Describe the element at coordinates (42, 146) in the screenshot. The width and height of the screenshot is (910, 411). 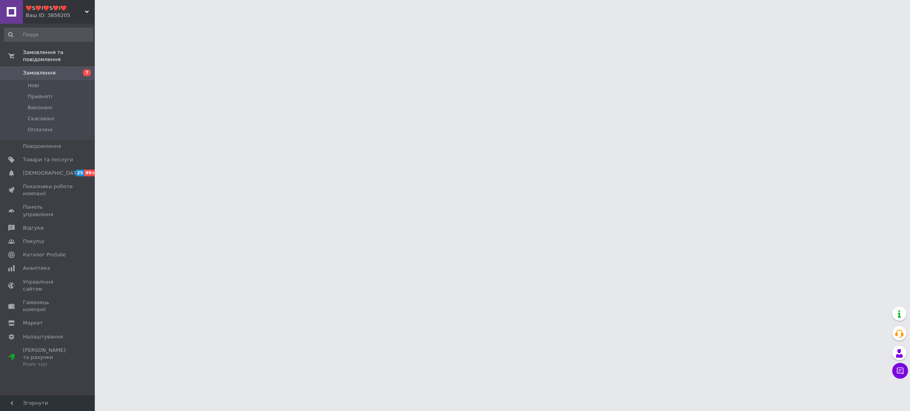
I see `span: Повідомлення` at that location.